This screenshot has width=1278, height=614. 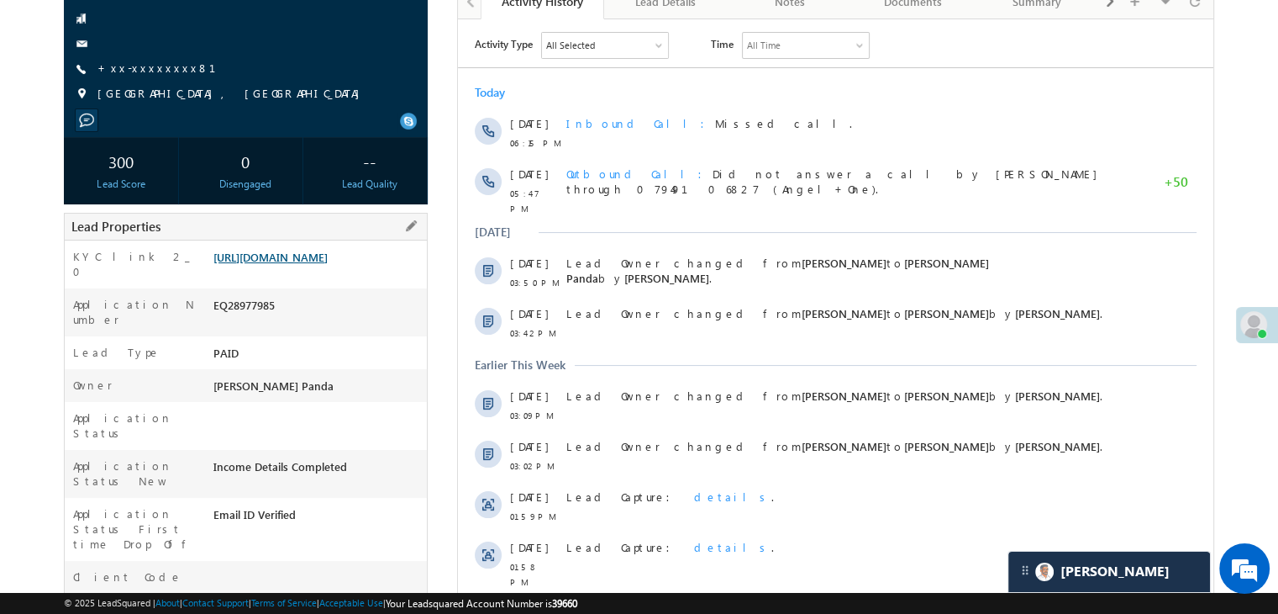 I want to click on span: 39660, so click(x=565, y=603).